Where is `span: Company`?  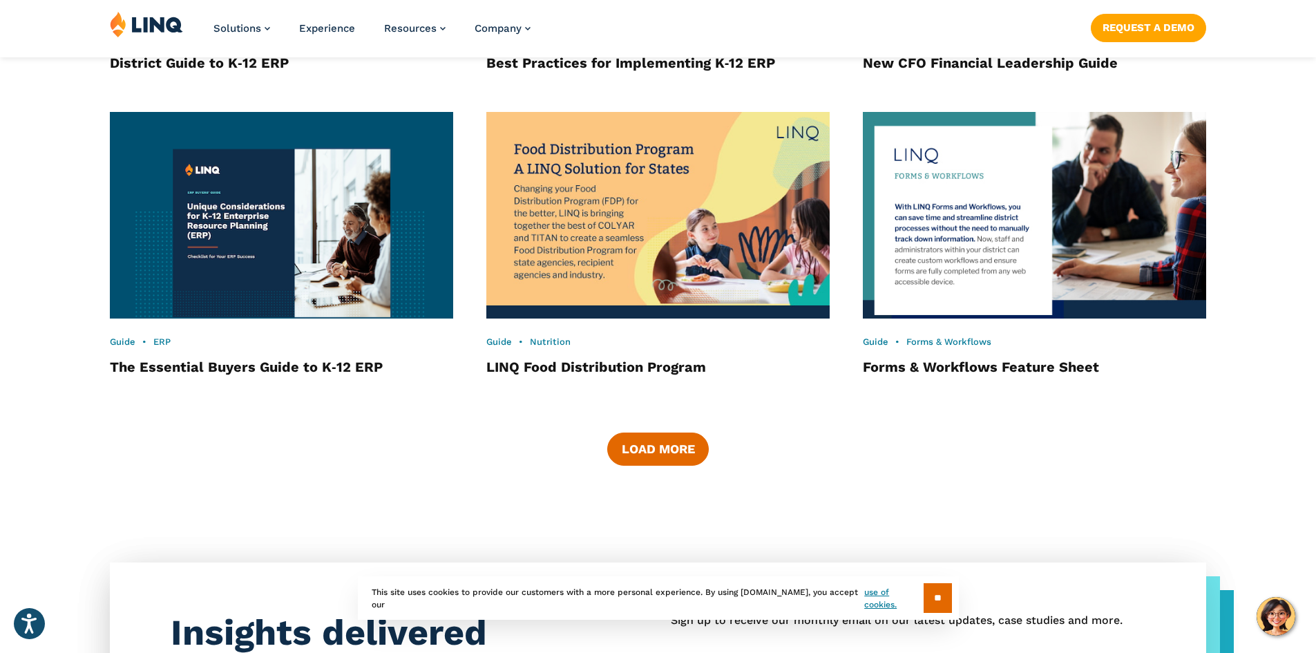 span: Company is located at coordinates (498, 28).